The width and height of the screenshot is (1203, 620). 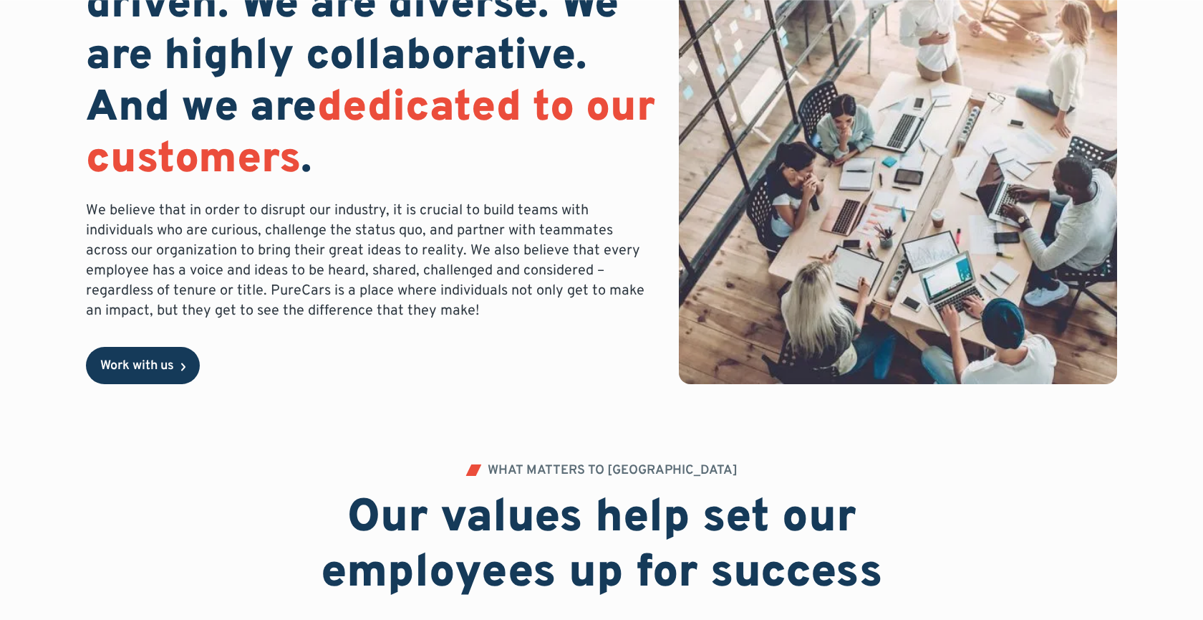 I want to click on div: Work with us, so click(x=137, y=366).